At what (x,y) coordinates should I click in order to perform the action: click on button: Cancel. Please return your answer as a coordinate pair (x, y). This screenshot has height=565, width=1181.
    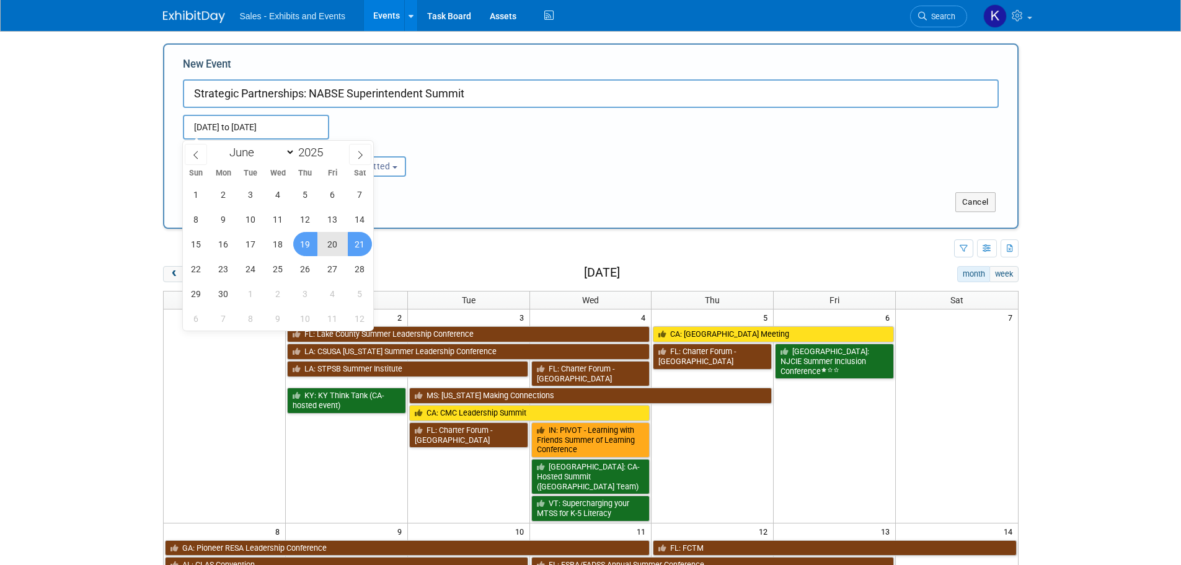
    Looking at the image, I should click on (975, 202).